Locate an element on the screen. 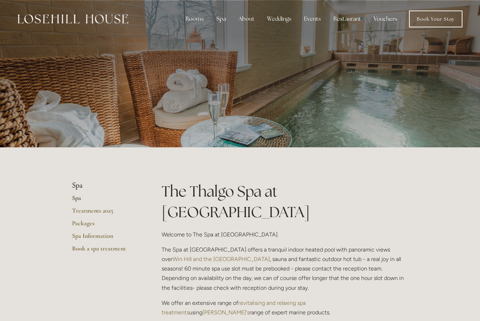 Image resolution: width=480 pixels, height=321 pixels. div: Weddings is located at coordinates (279, 19).